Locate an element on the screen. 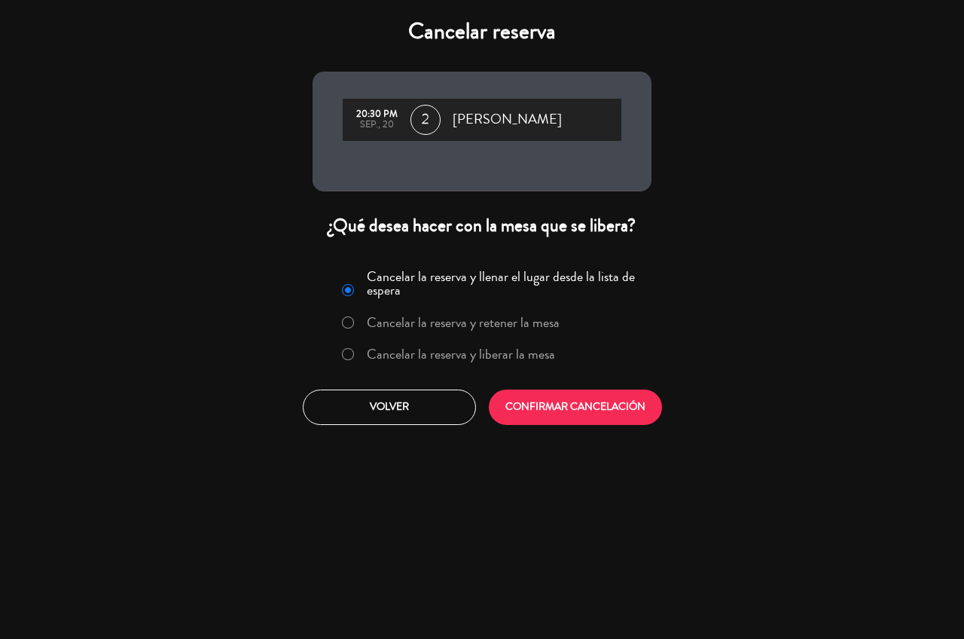 Image resolution: width=964 pixels, height=639 pixels. div: ¿Qué desea hacer con la mesa que se libera? is located at coordinates (482, 225).